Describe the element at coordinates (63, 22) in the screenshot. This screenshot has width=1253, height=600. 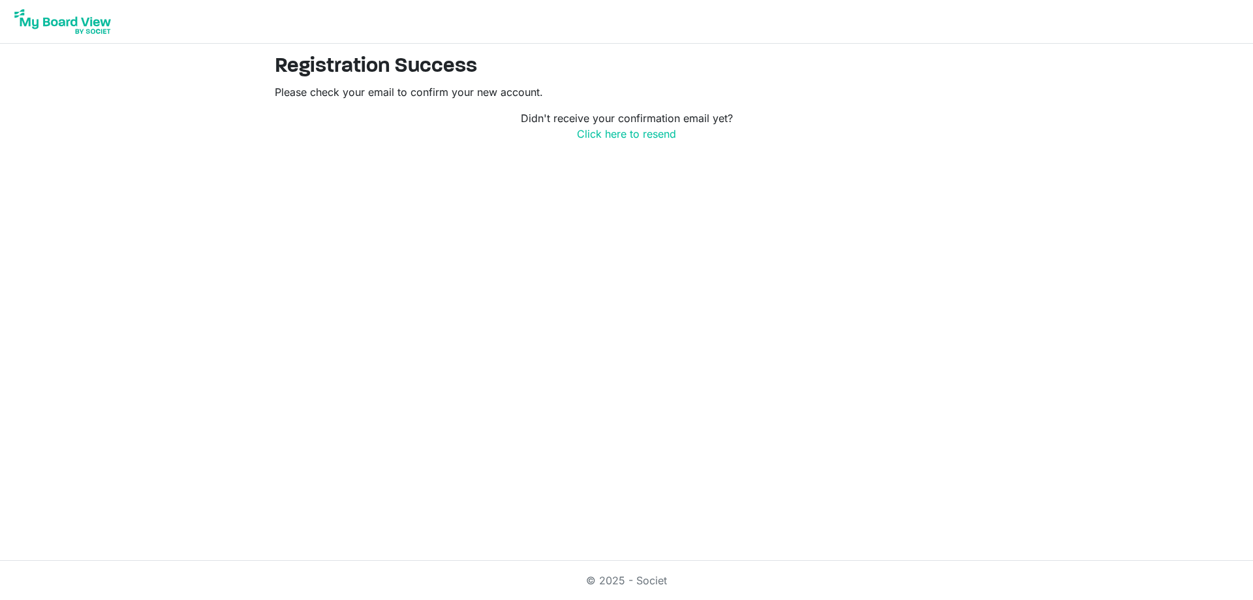
I see `img: My Board View Logo` at that location.